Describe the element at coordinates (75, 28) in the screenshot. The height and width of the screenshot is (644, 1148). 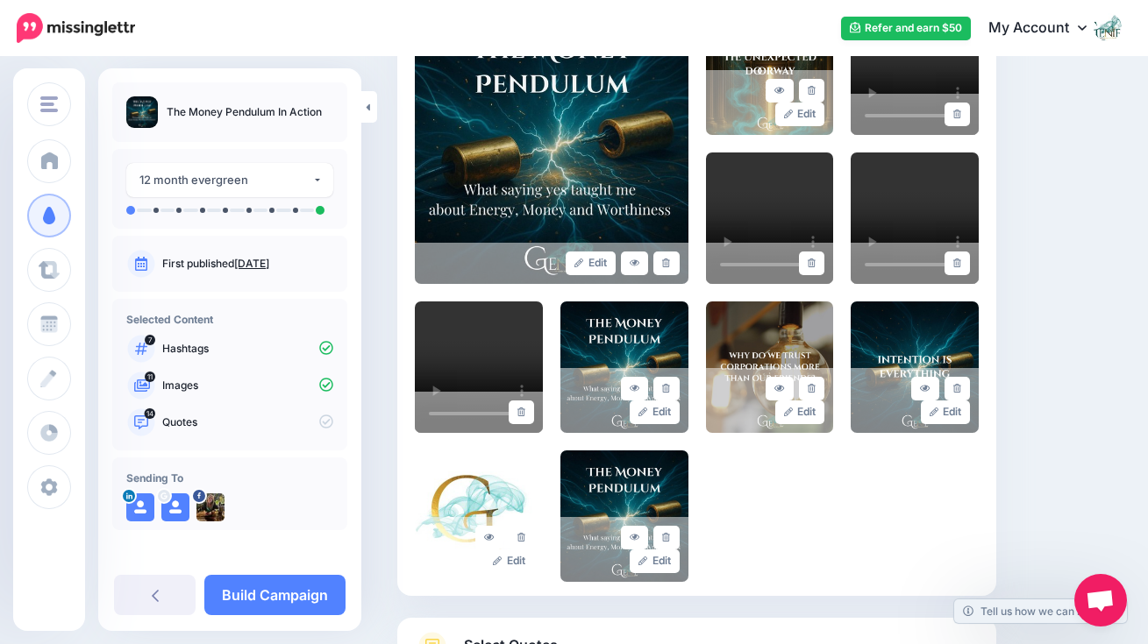
I see `img: Missinglettr` at that location.